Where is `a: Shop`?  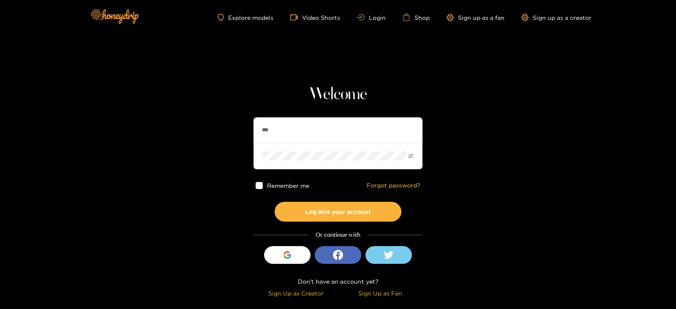 a: Shop is located at coordinates (416, 17).